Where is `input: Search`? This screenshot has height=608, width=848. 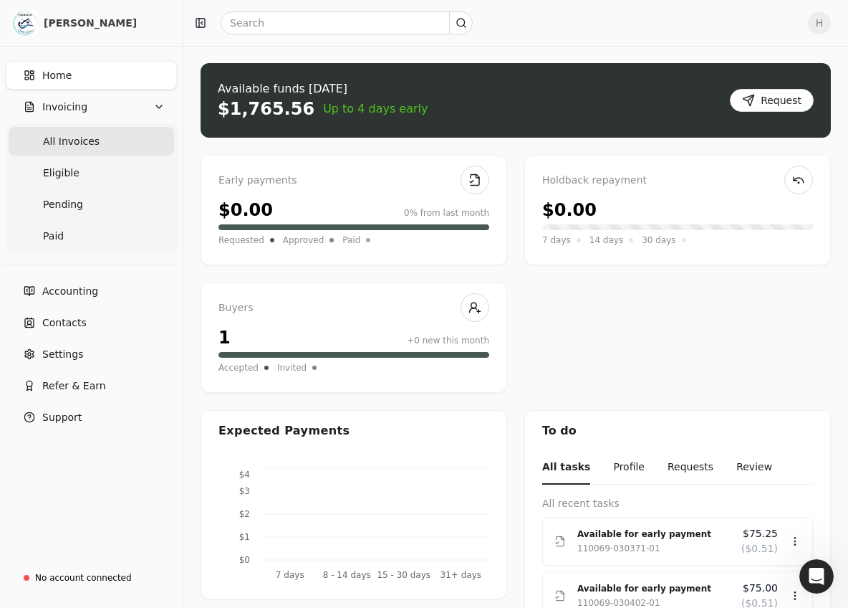
input: Search is located at coordinates (347, 23).